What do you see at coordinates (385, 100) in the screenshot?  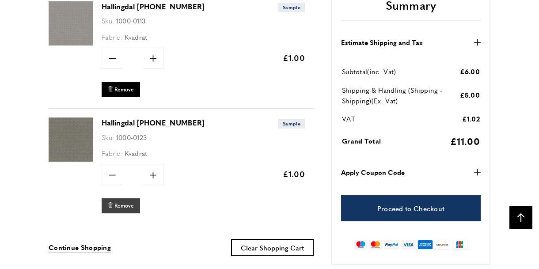 I see `span: (Ex. Vat)` at bounding box center [385, 100].